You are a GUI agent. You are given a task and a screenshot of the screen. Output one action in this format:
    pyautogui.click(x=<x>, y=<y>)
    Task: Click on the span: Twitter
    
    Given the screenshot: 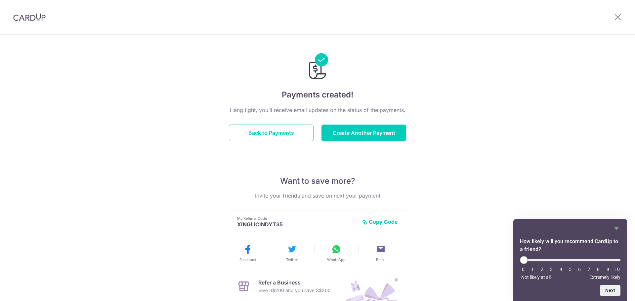 What is the action you would take?
    pyautogui.click(x=292, y=260)
    